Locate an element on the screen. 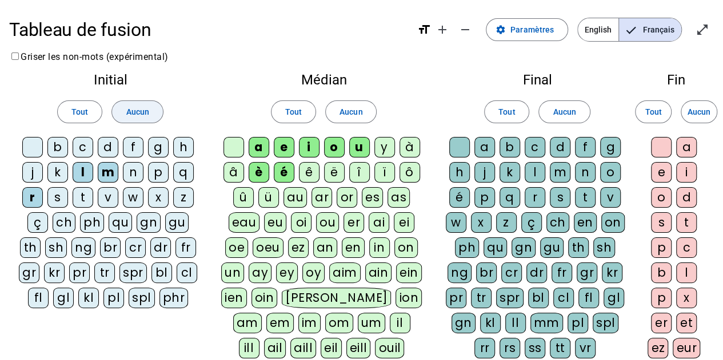  button: Entrer en plein écran is located at coordinates (702, 30).